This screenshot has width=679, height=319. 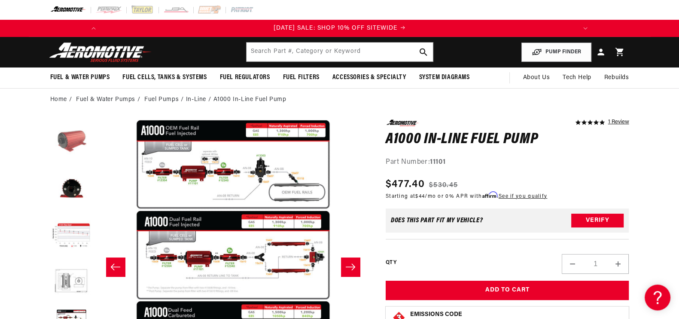 What do you see at coordinates (58, 100) in the screenshot?
I see `a: Home` at bounding box center [58, 100].